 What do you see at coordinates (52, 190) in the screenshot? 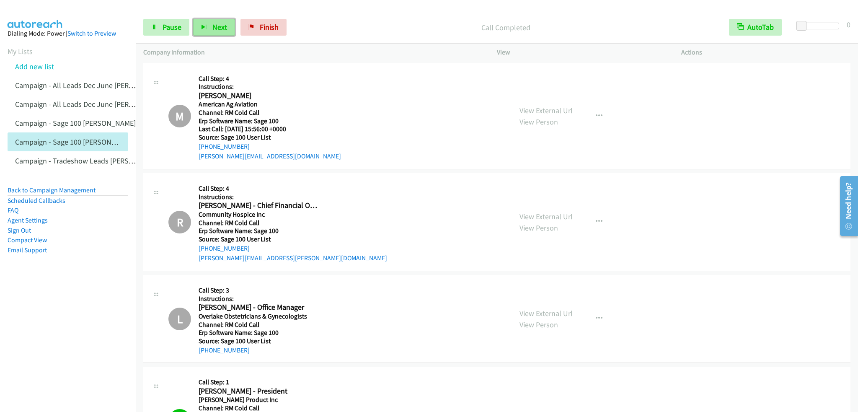
I see `a: Back to Campaign Management` at bounding box center [52, 190].